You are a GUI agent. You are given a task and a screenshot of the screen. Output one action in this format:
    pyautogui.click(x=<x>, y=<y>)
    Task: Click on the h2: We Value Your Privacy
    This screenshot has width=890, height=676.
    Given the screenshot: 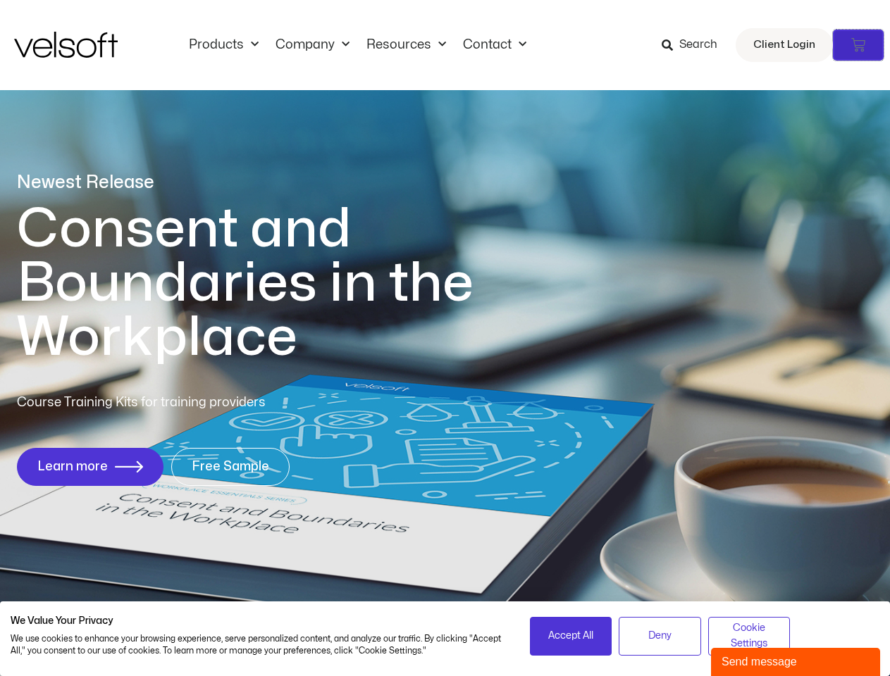 What is the action you would take?
    pyautogui.click(x=259, y=621)
    